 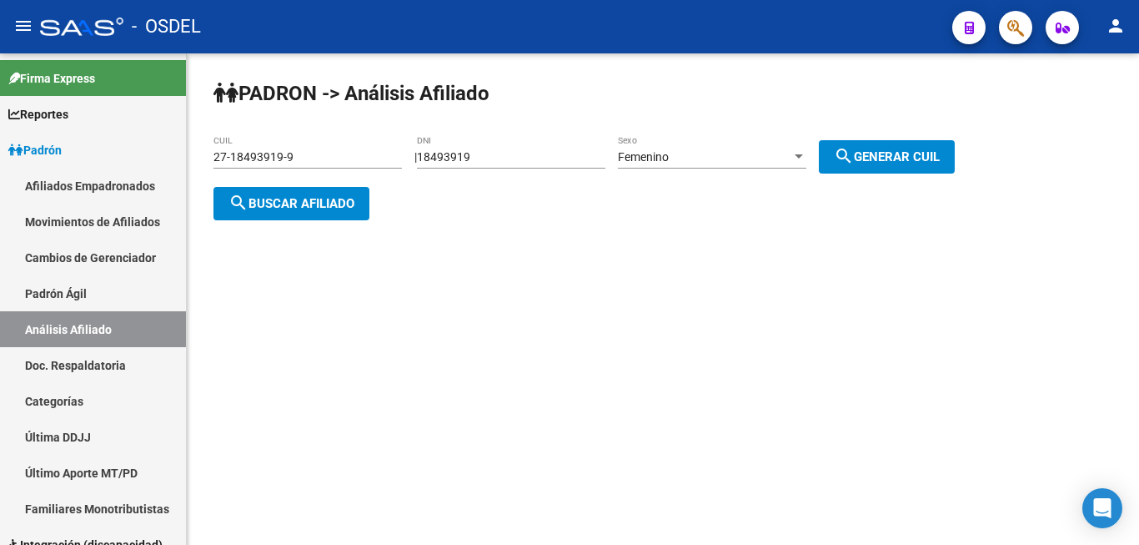 What do you see at coordinates (23, 26) in the screenshot?
I see `mat-icon: menu` at bounding box center [23, 26].